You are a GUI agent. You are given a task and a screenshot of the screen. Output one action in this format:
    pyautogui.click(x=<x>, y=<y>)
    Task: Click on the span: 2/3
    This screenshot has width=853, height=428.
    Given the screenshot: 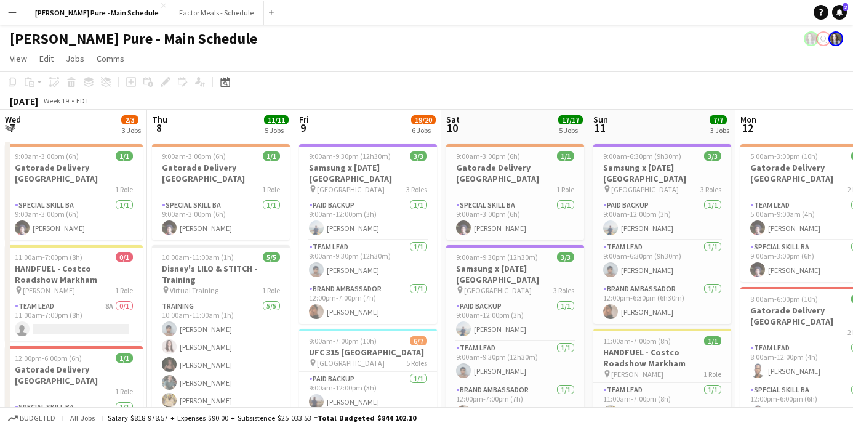 What is the action you would take?
    pyautogui.click(x=130, y=119)
    